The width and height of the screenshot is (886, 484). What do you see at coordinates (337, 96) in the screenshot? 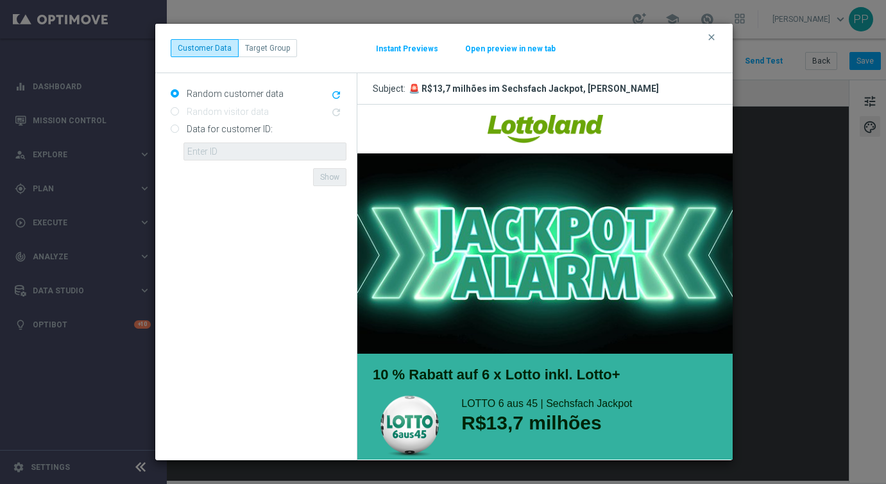
I see `button: refresh` at bounding box center [337, 96].